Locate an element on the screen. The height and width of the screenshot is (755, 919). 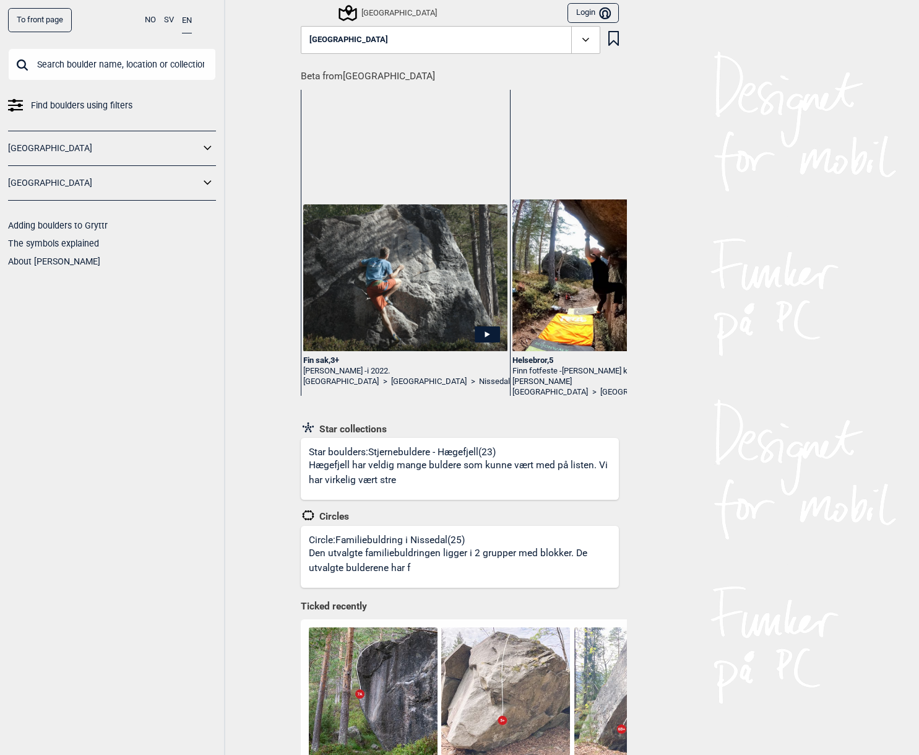
div: Finn fotfeste - is located at coordinates (614, 376).